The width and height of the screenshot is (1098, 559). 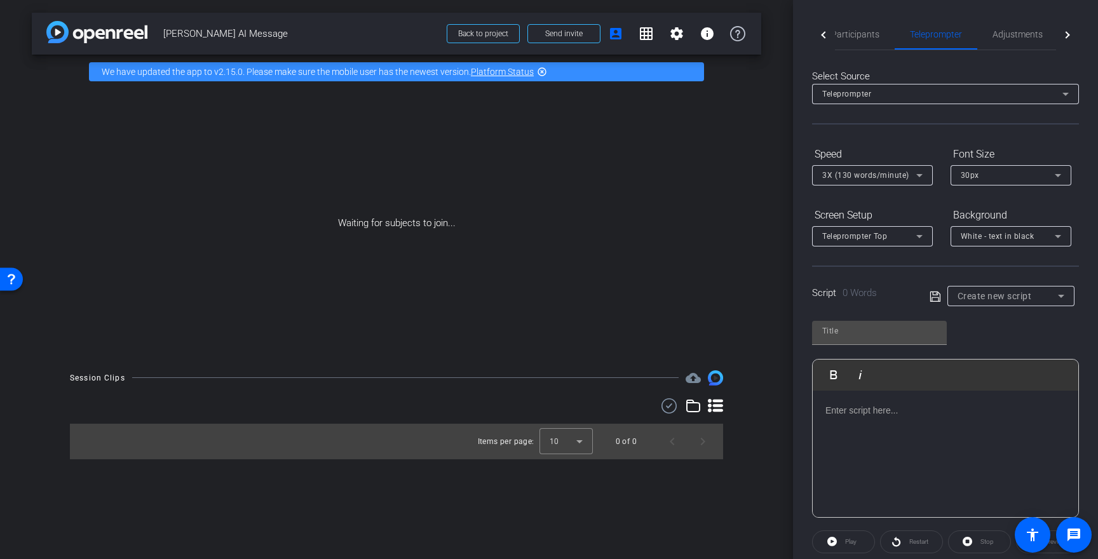 What do you see at coordinates (506, 441) in the screenshot?
I see `div: Items per page:` at bounding box center [506, 441].